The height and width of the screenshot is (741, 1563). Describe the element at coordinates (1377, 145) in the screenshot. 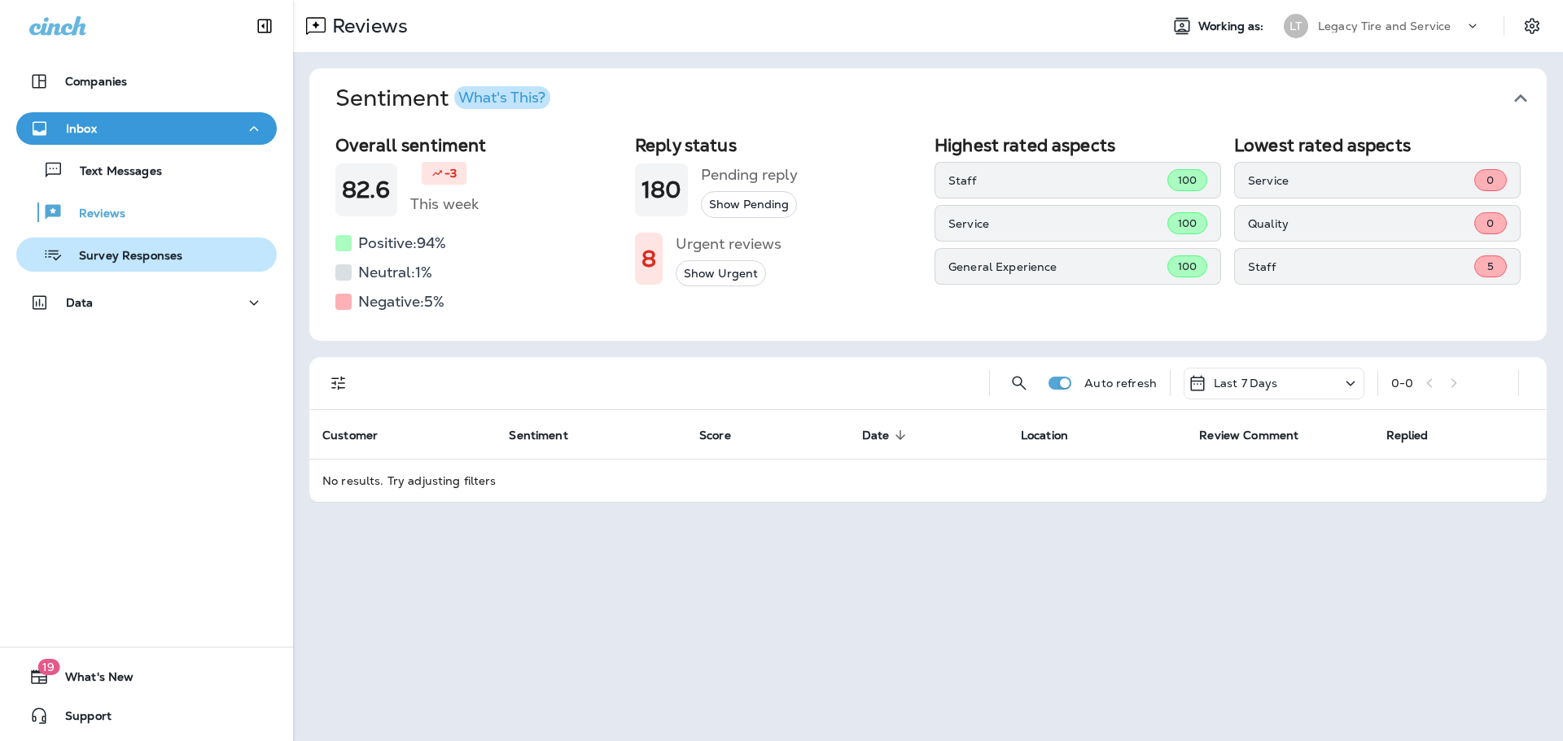

I see `h2: Lowest rated aspects` at that location.